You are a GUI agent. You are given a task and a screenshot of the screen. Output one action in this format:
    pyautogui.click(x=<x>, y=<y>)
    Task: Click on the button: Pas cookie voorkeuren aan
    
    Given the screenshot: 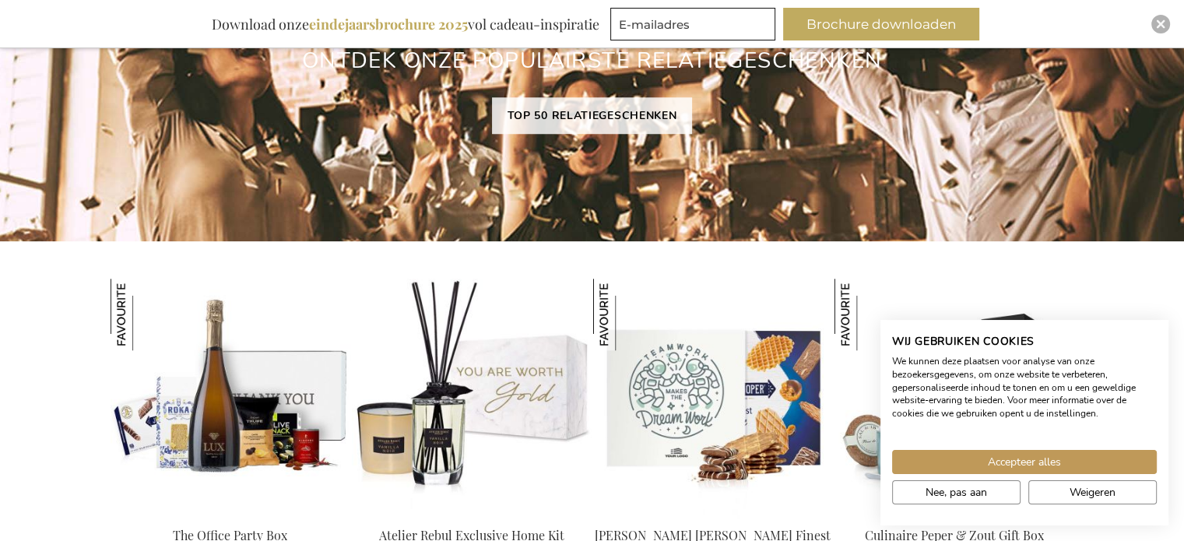 What is the action you would take?
    pyautogui.click(x=956, y=492)
    